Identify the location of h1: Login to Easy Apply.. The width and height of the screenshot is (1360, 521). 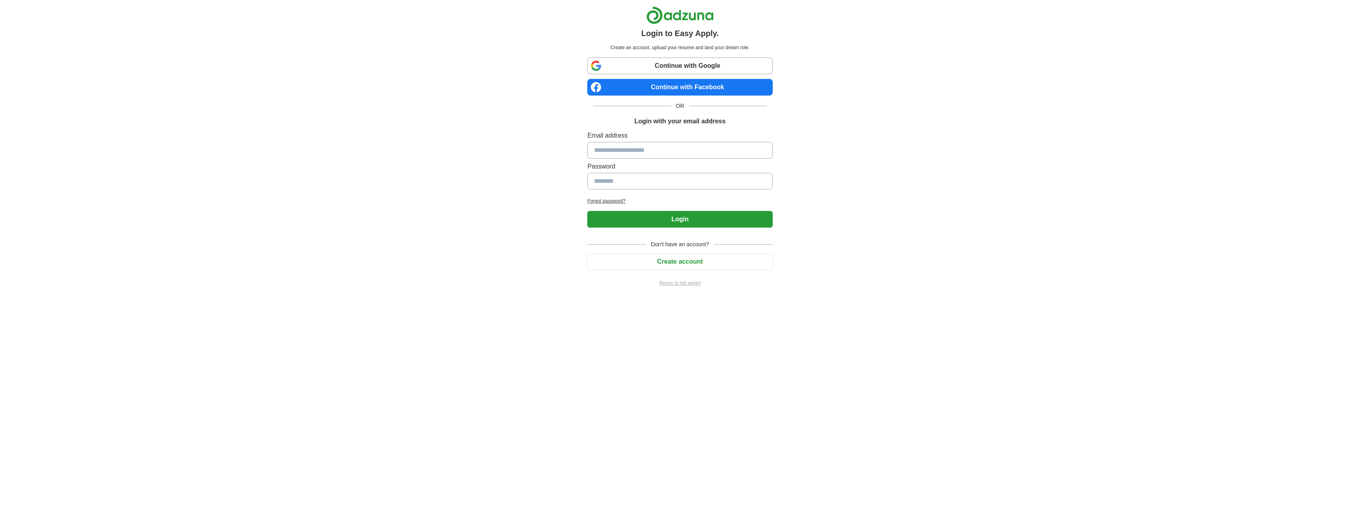
(680, 33).